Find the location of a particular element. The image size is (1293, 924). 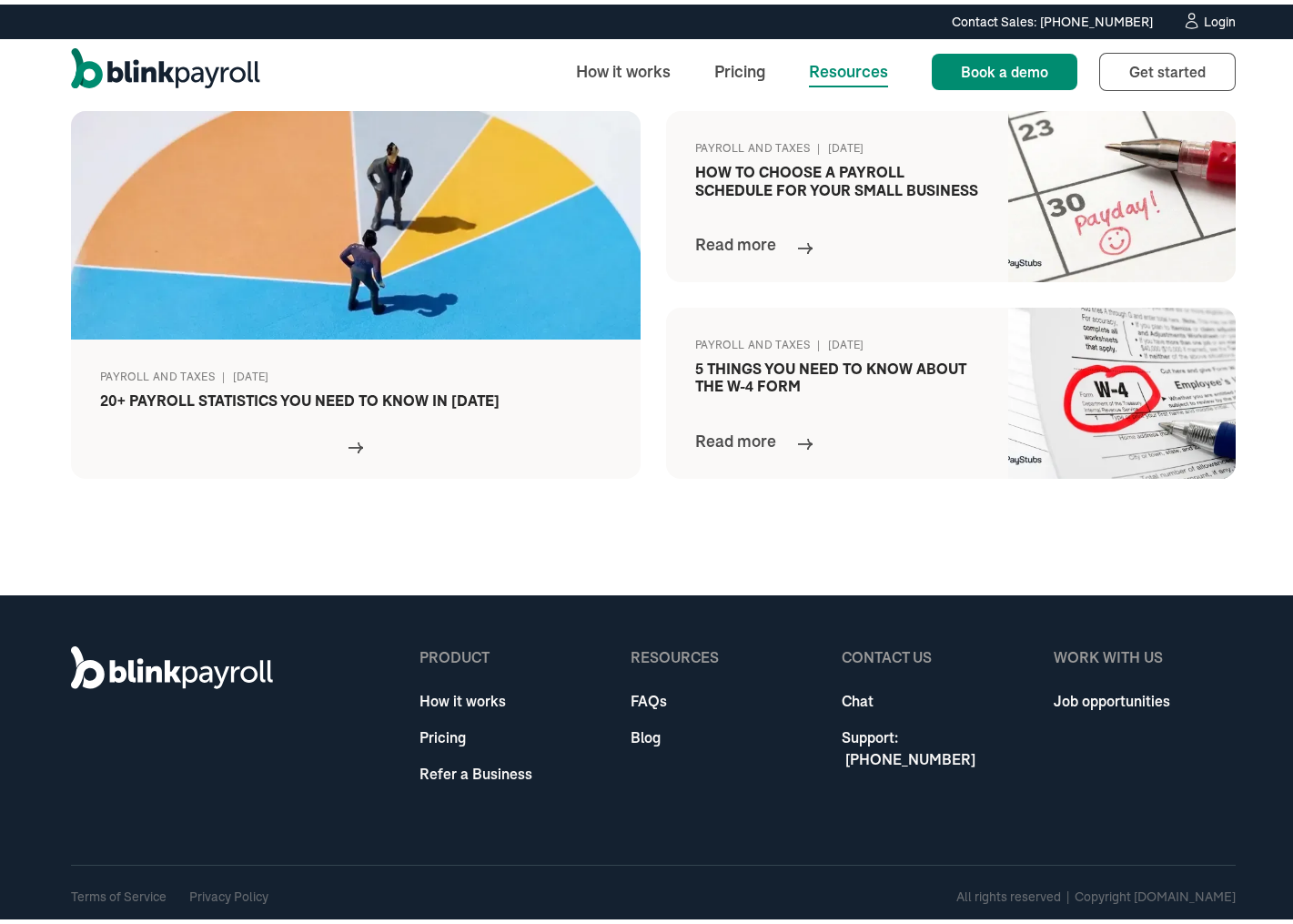

a: home is located at coordinates (166, 67).